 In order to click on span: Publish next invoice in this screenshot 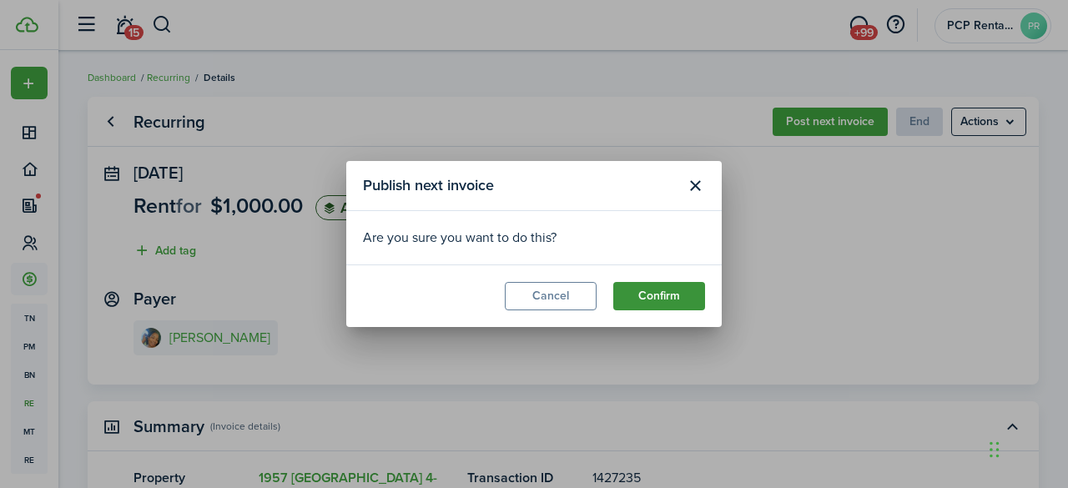, I will do `click(428, 185)`.